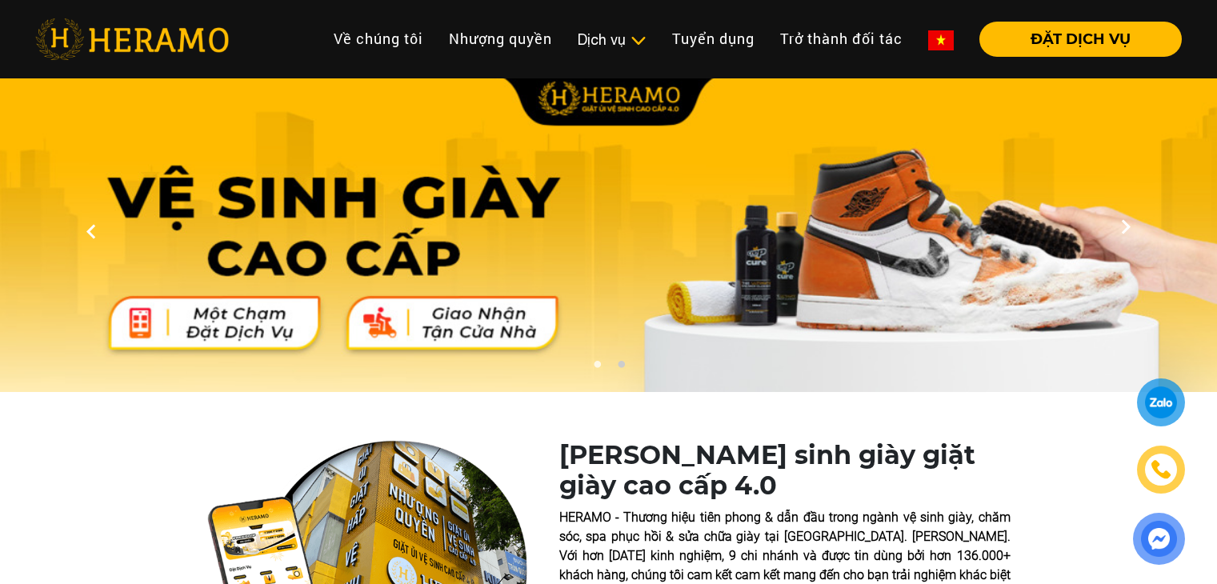 The width and height of the screenshot is (1217, 584). Describe the element at coordinates (132, 39) in the screenshot. I see `img: heramo-logo.png` at that location.